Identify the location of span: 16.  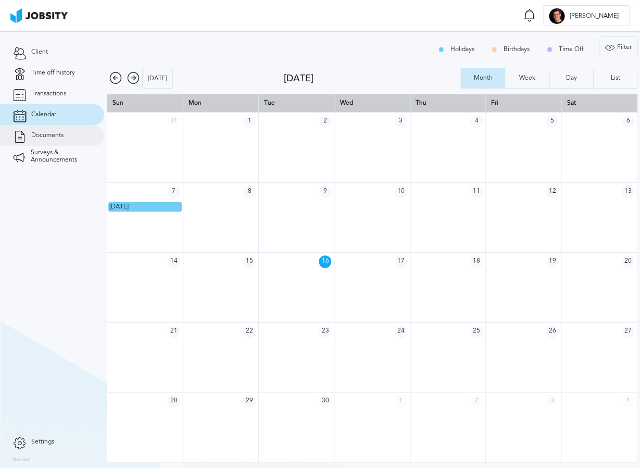
(325, 261).